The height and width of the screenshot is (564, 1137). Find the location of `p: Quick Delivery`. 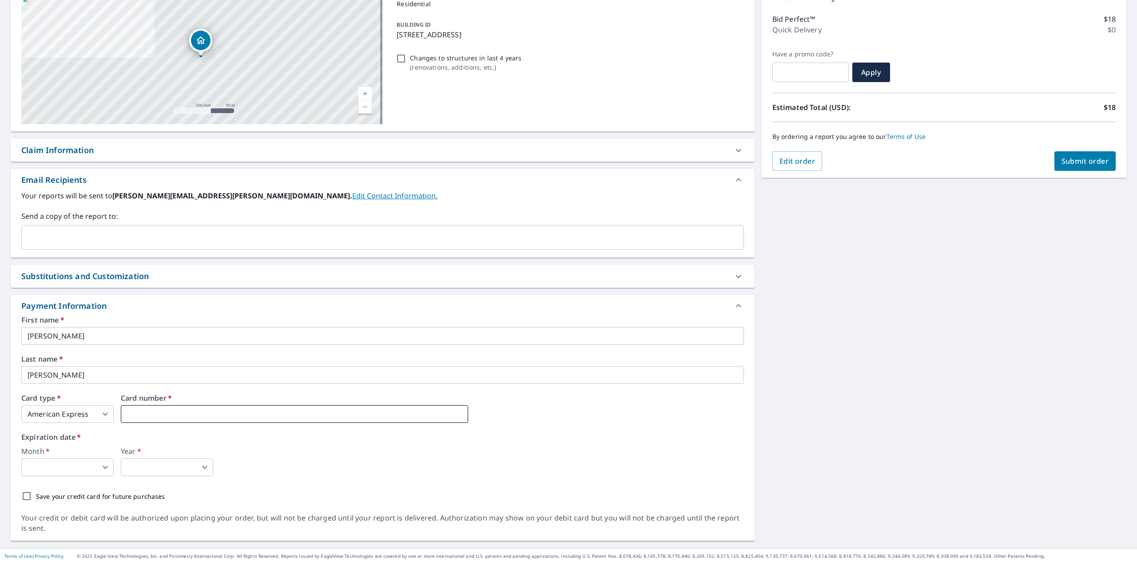

p: Quick Delivery is located at coordinates (797, 30).